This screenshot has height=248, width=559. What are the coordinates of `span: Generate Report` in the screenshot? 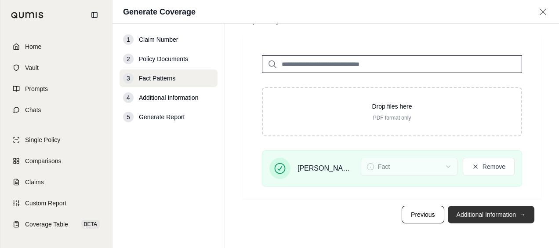 It's located at (162, 117).